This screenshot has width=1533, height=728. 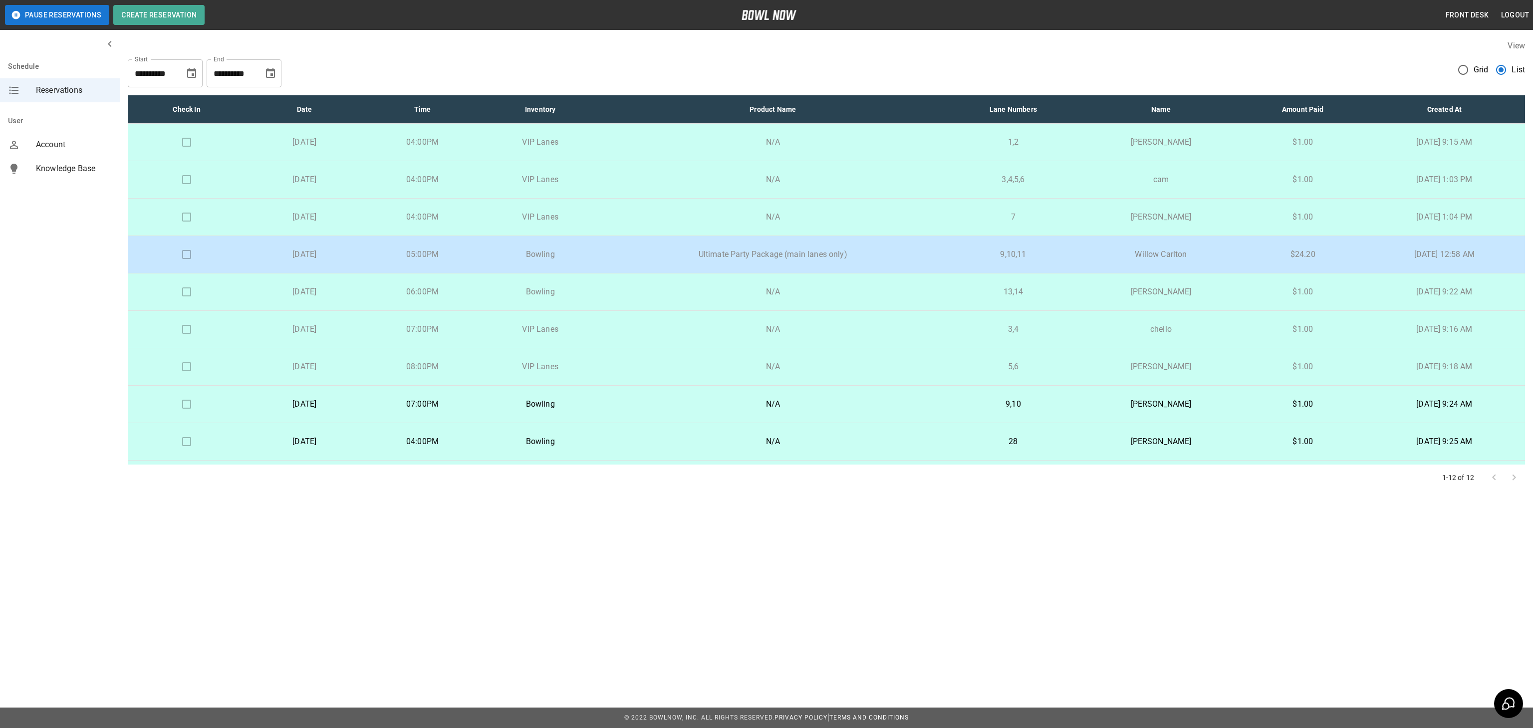 What do you see at coordinates (1516, 45) in the screenshot?
I see `label: View` at bounding box center [1516, 45].